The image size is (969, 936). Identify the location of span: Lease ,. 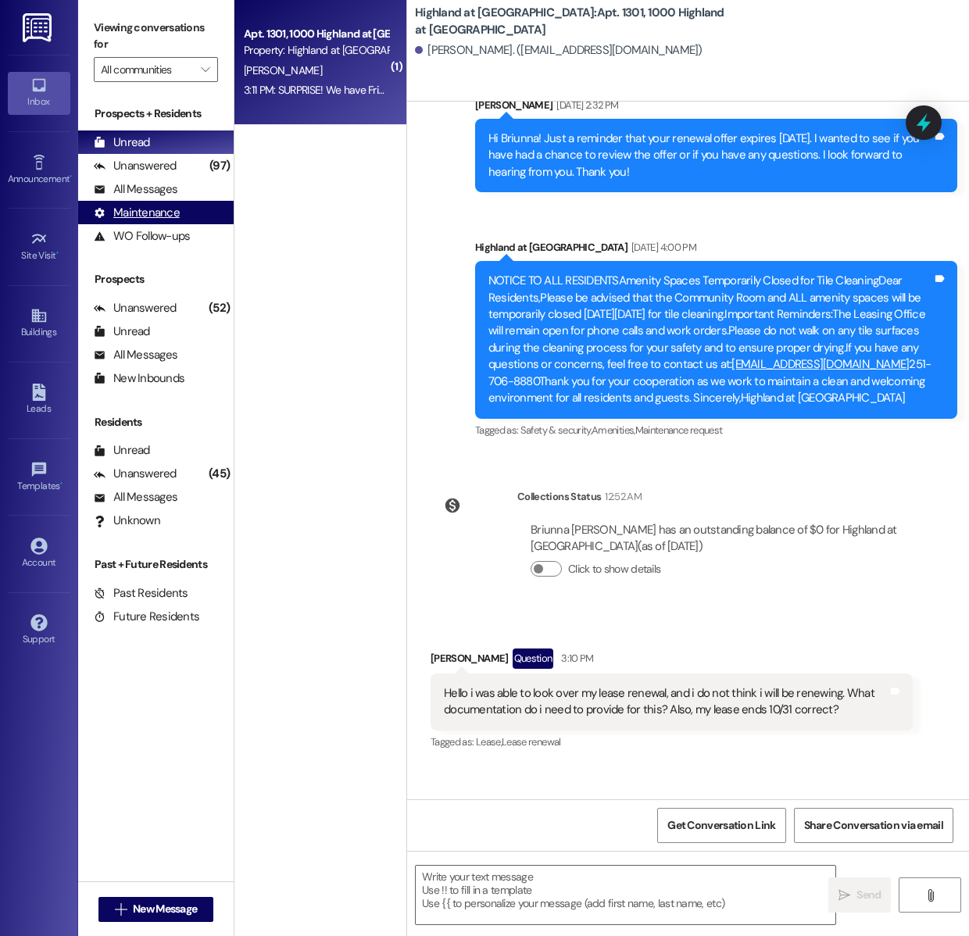
(488, 742).